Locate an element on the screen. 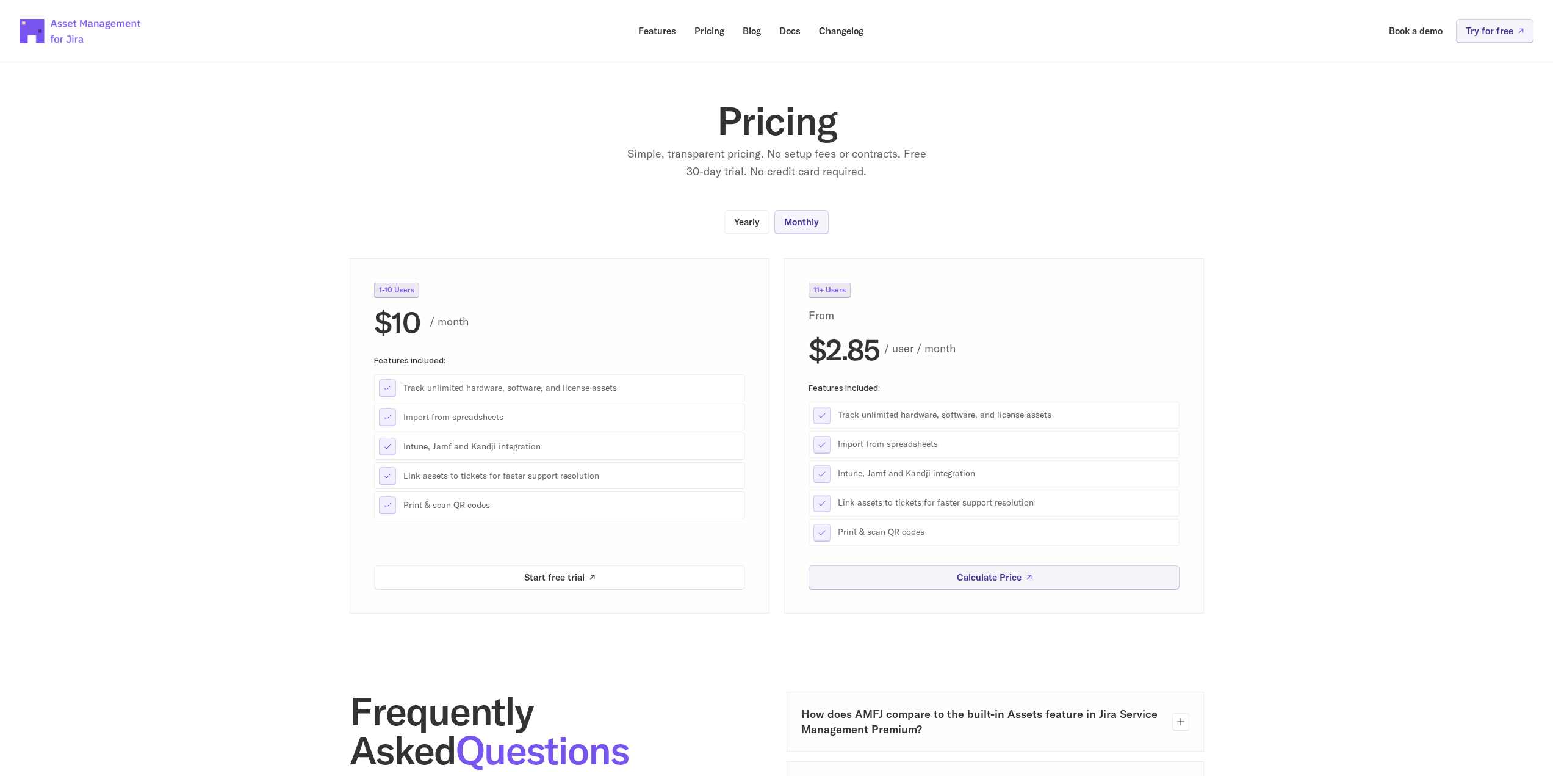 Image resolution: width=1553 pixels, height=776 pixels. p: Monthly is located at coordinates (801, 222).